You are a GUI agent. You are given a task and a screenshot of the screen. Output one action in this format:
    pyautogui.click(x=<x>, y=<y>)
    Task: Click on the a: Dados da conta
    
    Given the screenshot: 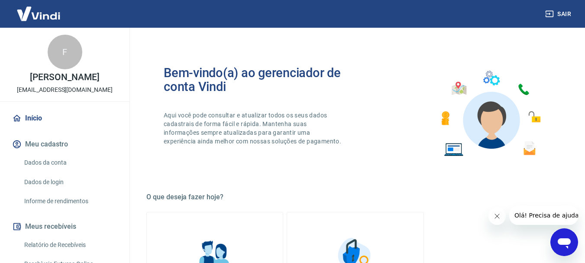 What is the action you would take?
    pyautogui.click(x=70, y=162)
    